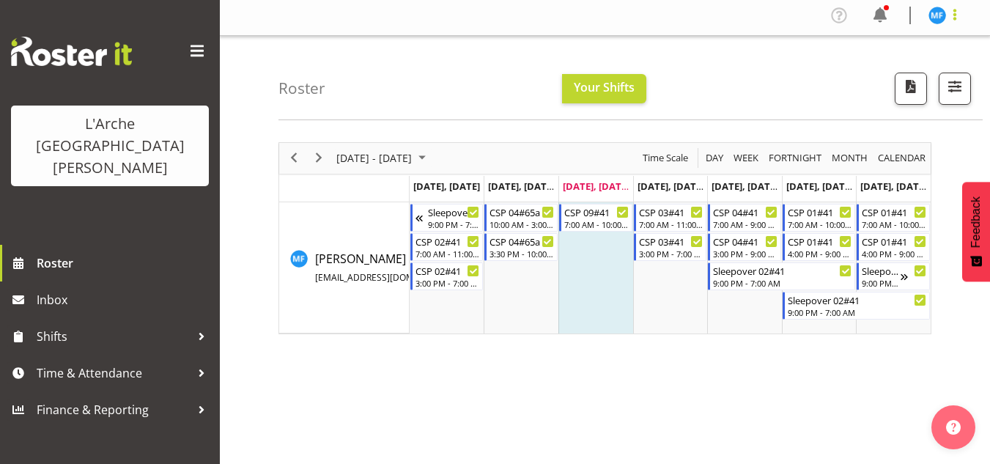 Image resolution: width=990 pixels, height=464 pixels. Describe the element at coordinates (294, 158) in the screenshot. I see `div: previous period` at that location.